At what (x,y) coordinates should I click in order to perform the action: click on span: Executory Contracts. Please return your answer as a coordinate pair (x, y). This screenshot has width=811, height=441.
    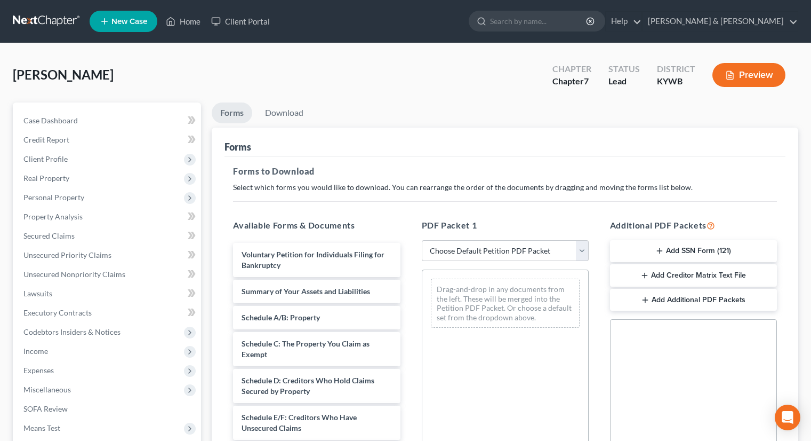
    Looking at the image, I should click on (58, 312).